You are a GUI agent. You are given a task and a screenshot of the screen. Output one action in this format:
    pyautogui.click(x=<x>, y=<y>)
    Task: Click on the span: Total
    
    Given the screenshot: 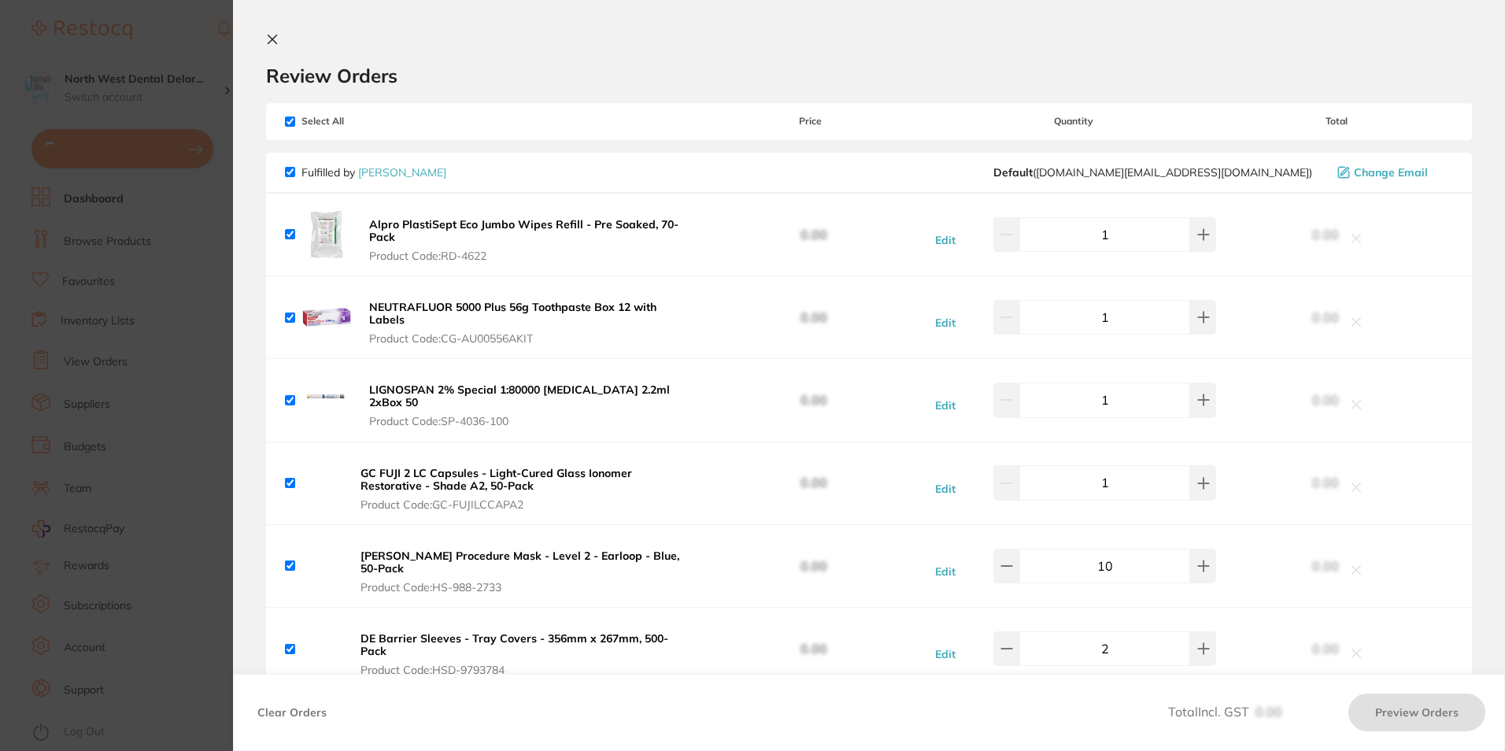 What is the action you would take?
    pyautogui.click(x=1336, y=121)
    